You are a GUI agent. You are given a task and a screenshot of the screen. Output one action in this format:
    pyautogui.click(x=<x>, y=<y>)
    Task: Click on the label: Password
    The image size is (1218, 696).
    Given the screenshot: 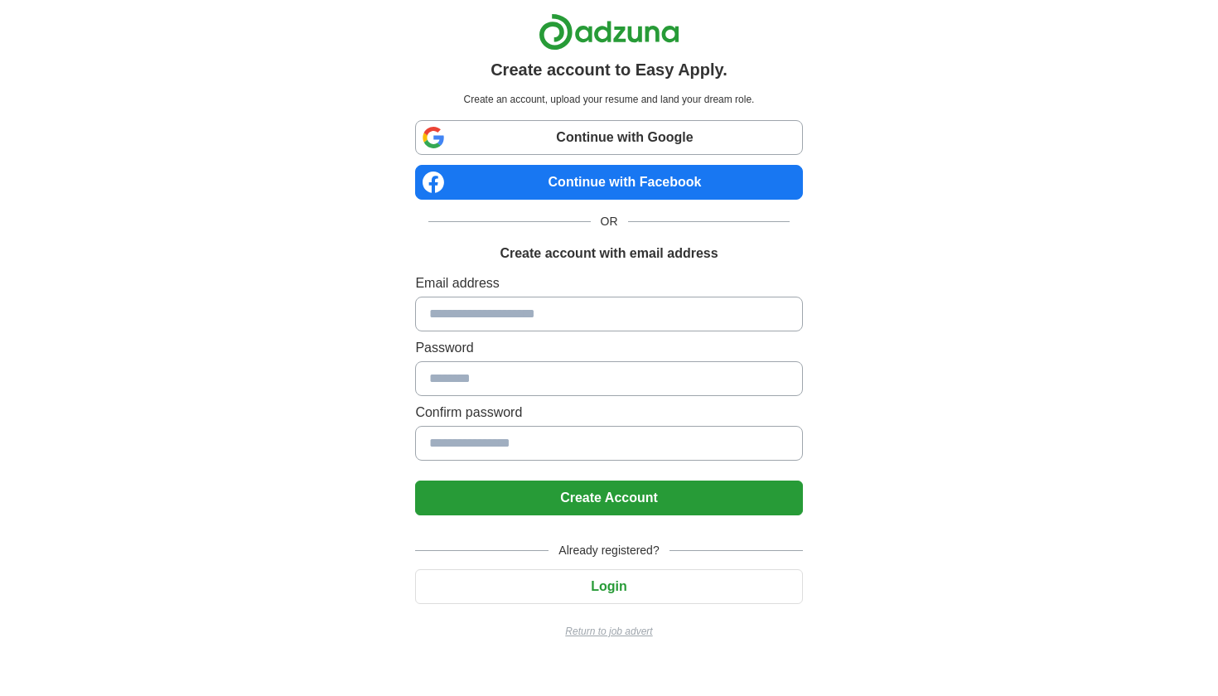 What is the action you would take?
    pyautogui.click(x=608, y=348)
    